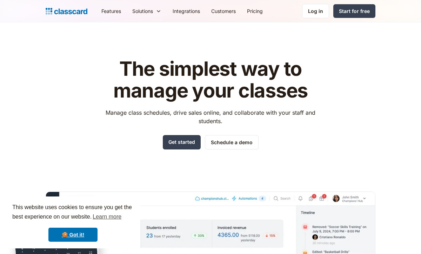 The height and width of the screenshot is (254, 421). What do you see at coordinates (211, 80) in the screenshot?
I see `h1: The simplest way to manage your classes` at bounding box center [211, 80].